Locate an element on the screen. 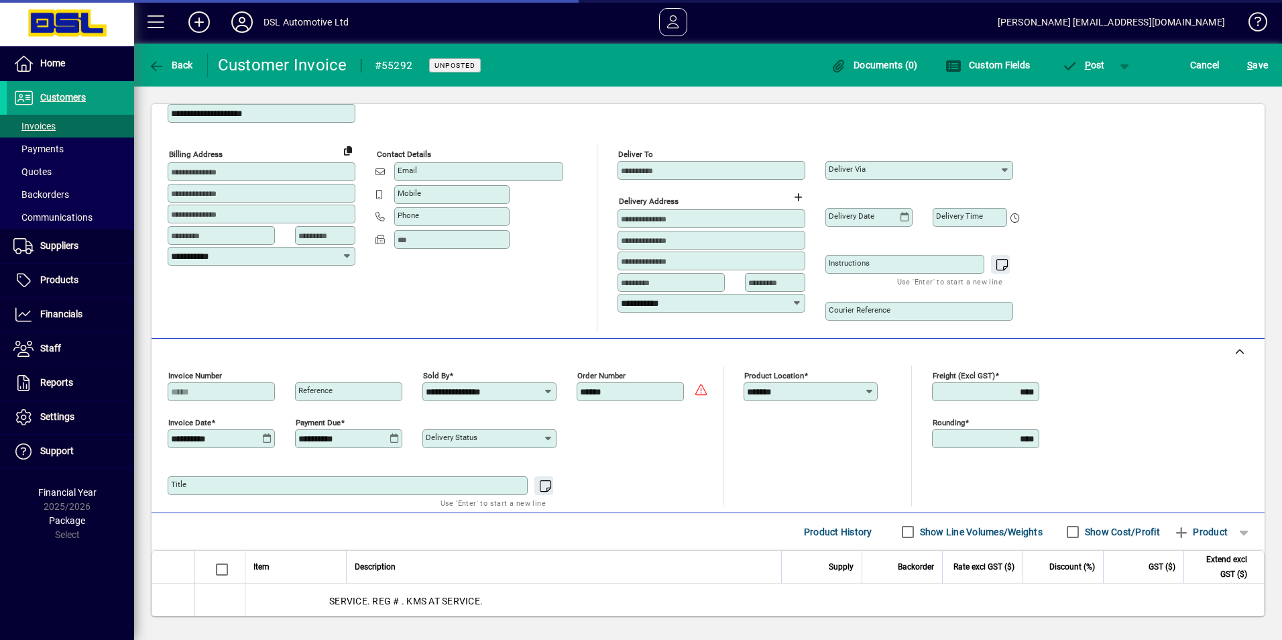 The width and height of the screenshot is (1282, 640). a: Support is located at coordinates (70, 451).